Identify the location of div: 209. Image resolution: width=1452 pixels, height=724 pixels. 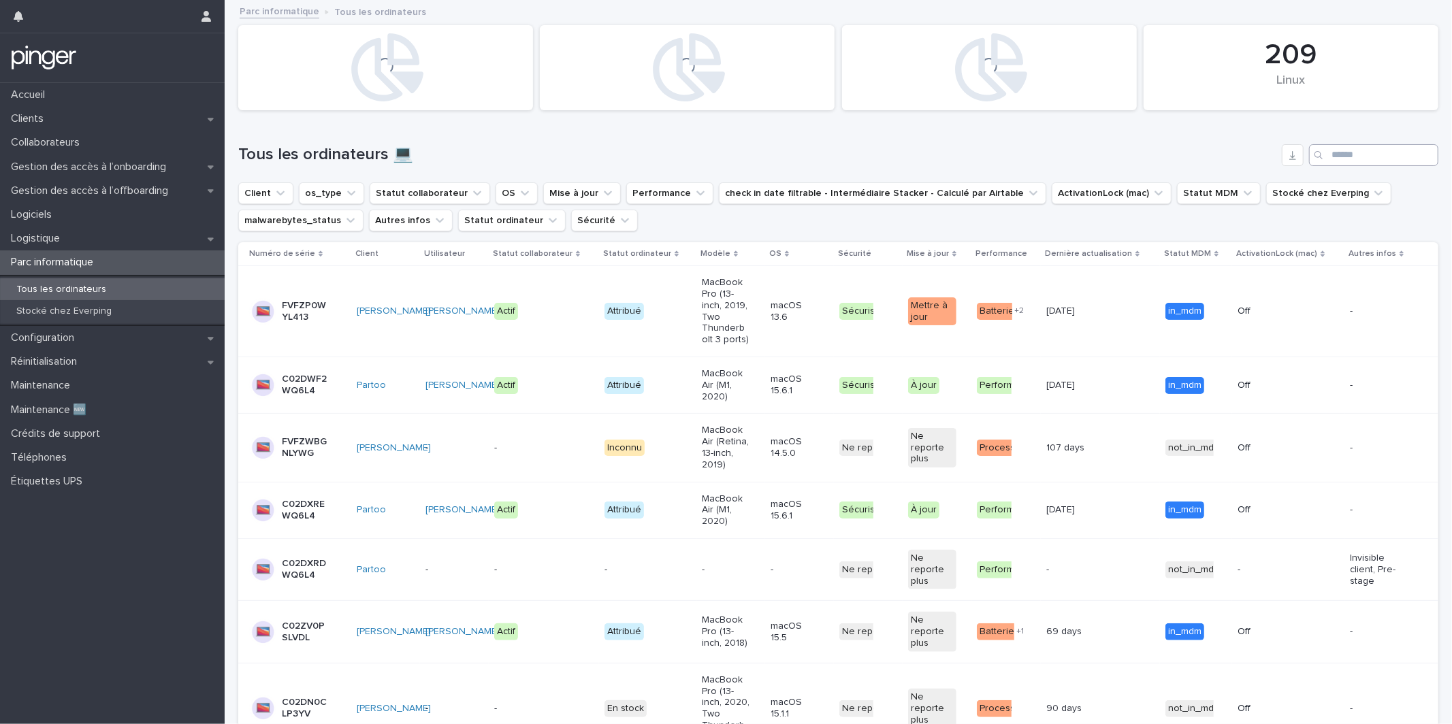
(1291, 55).